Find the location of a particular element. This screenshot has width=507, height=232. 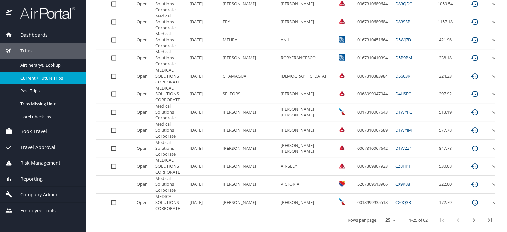

a: D5B9PM is located at coordinates (404, 58).